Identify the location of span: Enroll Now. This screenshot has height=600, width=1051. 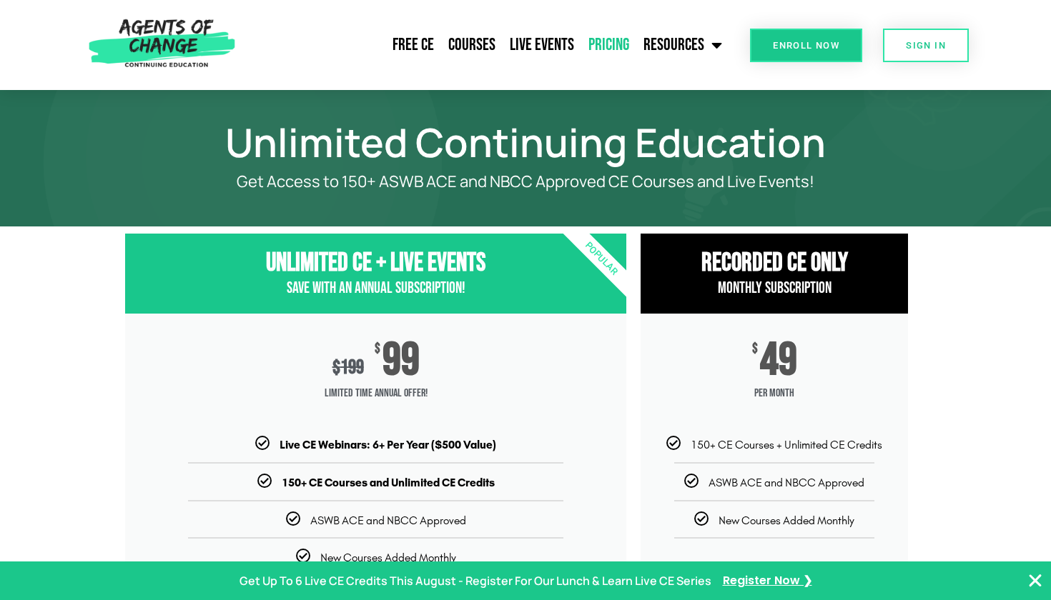
(806, 45).